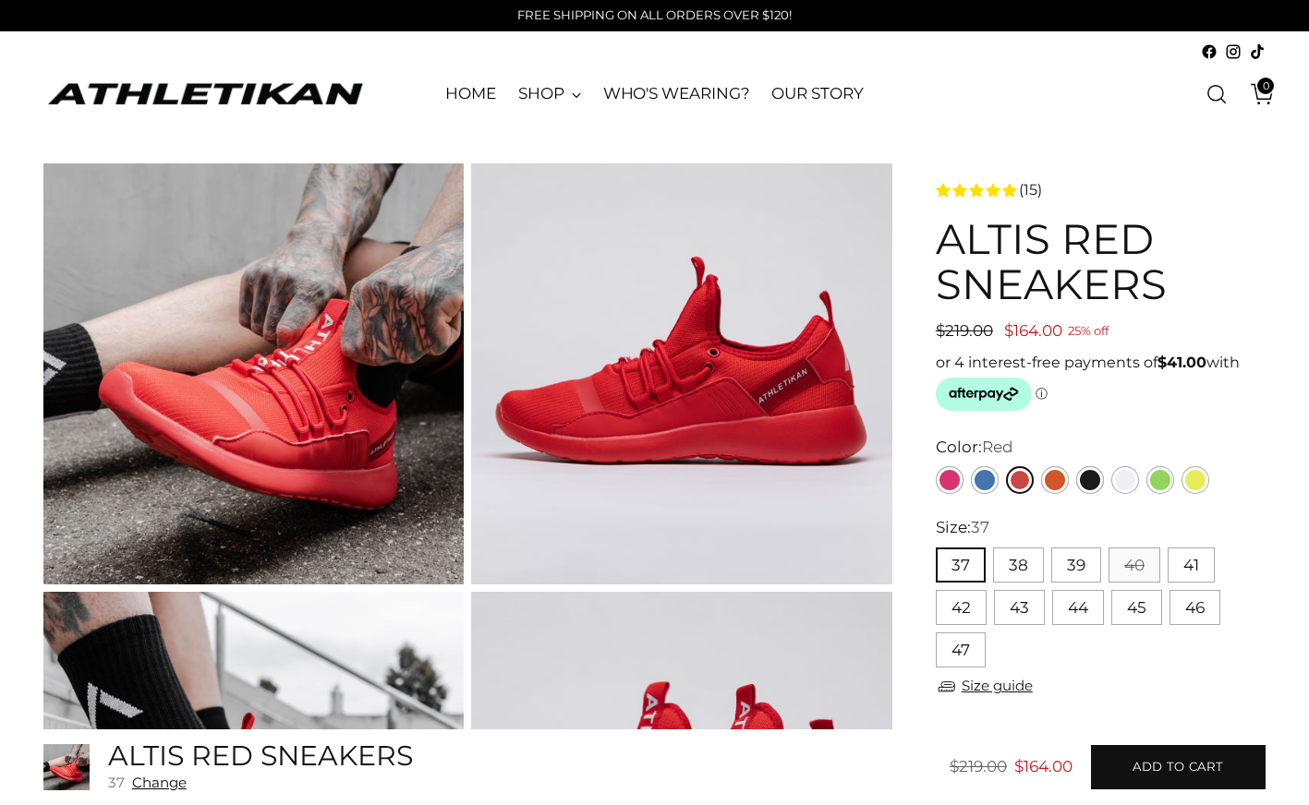  I want to click on a: Green, so click(1160, 480).